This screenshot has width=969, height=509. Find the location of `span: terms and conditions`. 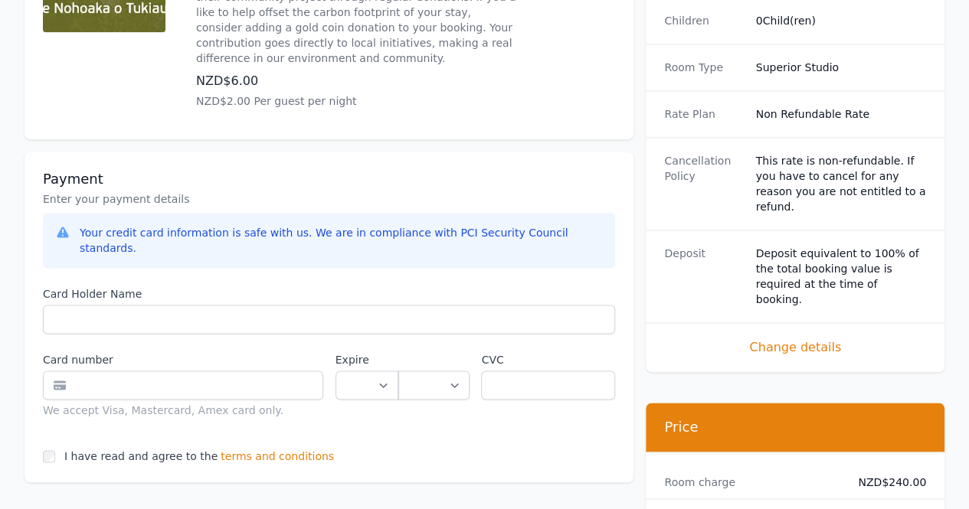

span: terms and conditions is located at coordinates (277, 457).